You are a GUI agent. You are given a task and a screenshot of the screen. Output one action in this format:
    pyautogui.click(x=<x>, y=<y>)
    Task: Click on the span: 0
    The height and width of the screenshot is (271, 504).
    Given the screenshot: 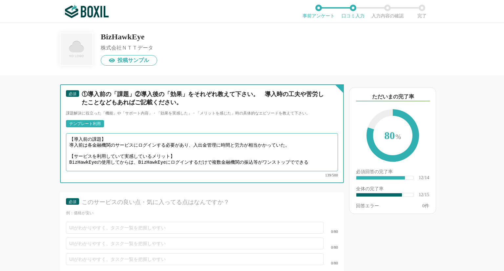 What is the action you would take?
    pyautogui.click(x=424, y=206)
    